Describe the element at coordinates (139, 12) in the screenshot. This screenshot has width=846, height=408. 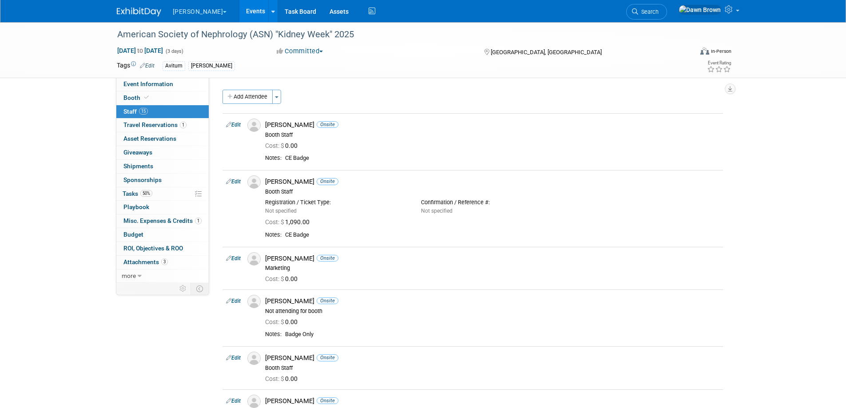
I see `img: ExhibitDay` at that location.